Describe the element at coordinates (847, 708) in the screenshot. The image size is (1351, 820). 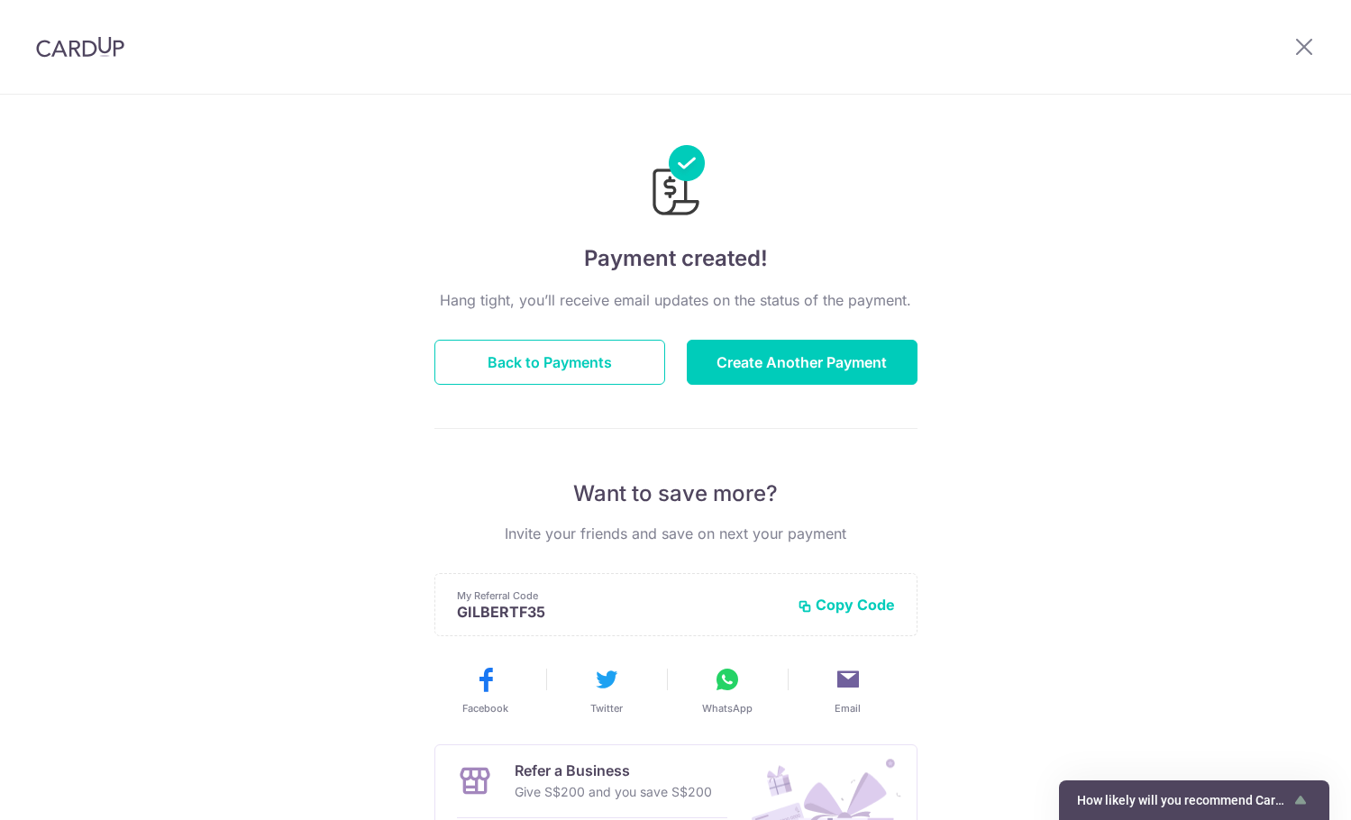
I see `span: Email` at that location.